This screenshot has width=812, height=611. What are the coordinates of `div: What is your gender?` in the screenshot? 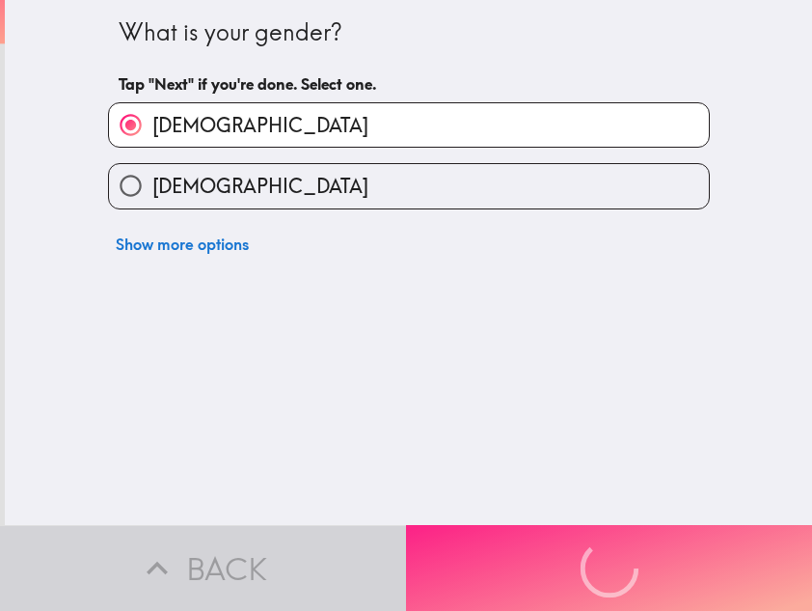 It's located at (409, 33).